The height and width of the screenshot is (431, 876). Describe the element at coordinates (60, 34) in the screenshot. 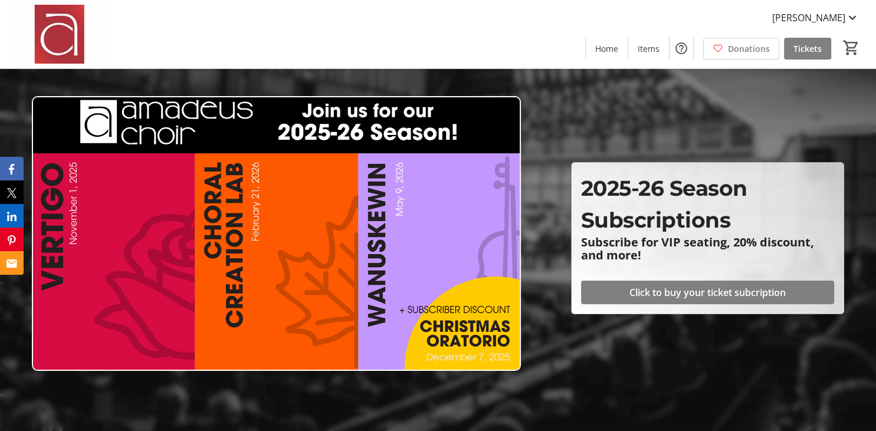

I see `img: Amadeus Choir of Greater Toronto 's Logo` at that location.